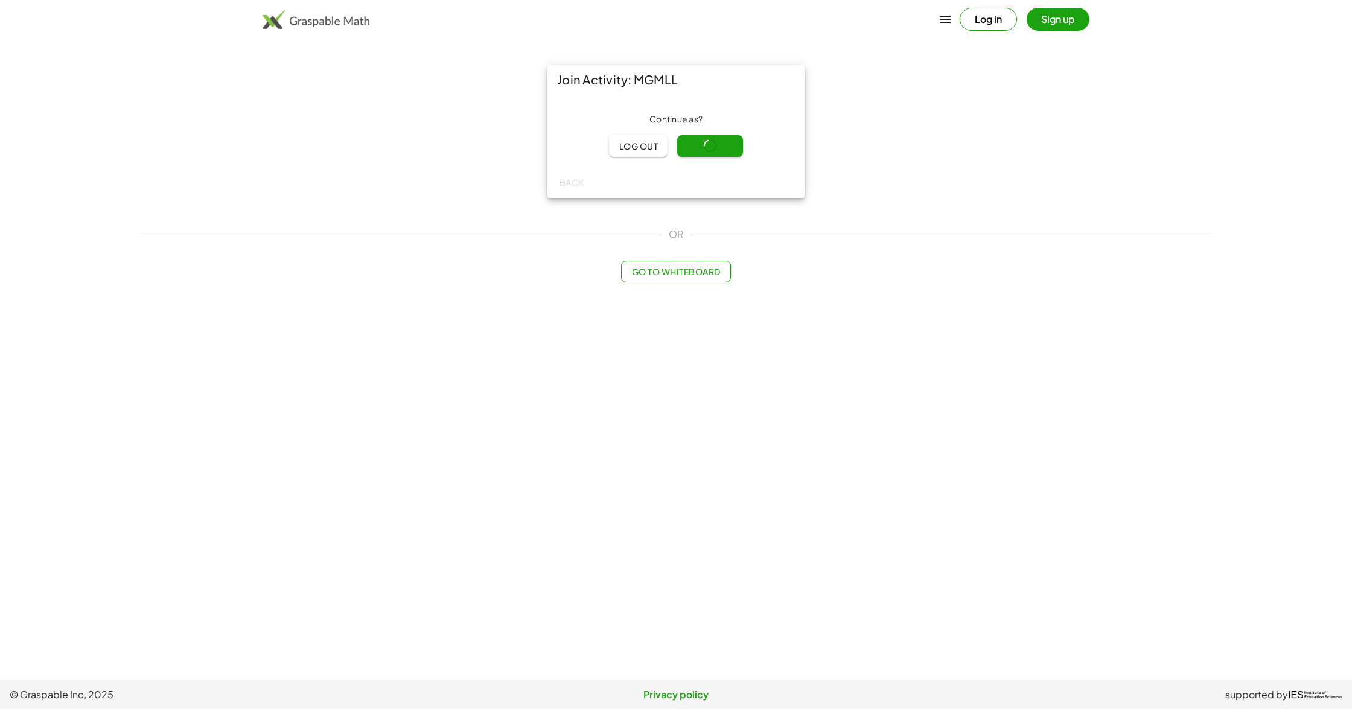 Image resolution: width=1352 pixels, height=709 pixels. I want to click on button: Log in, so click(988, 19).